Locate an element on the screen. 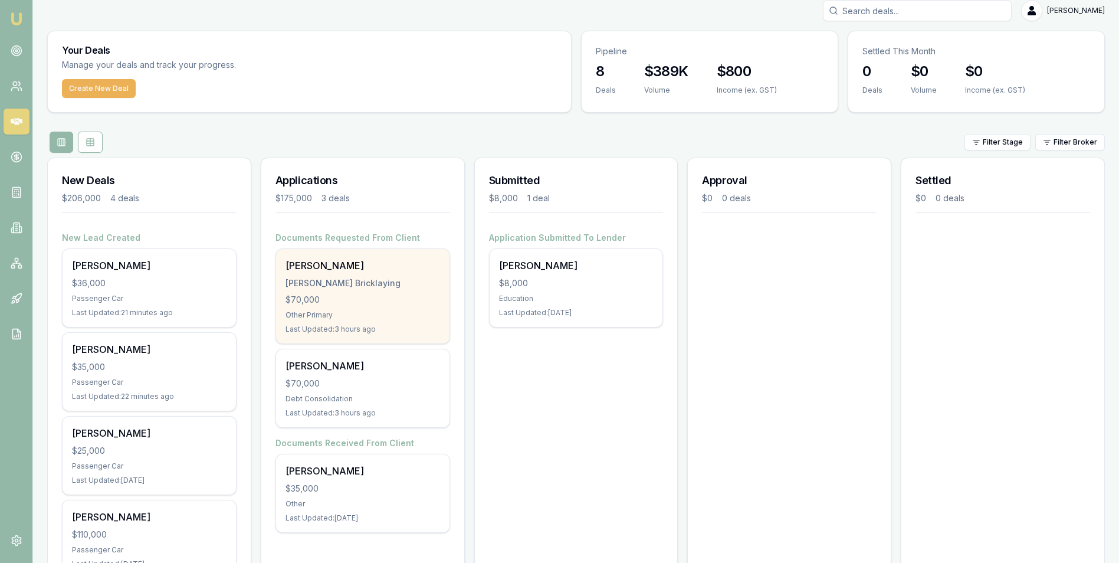 Image resolution: width=1119 pixels, height=563 pixels. div: $25,000 is located at coordinates (149, 451).